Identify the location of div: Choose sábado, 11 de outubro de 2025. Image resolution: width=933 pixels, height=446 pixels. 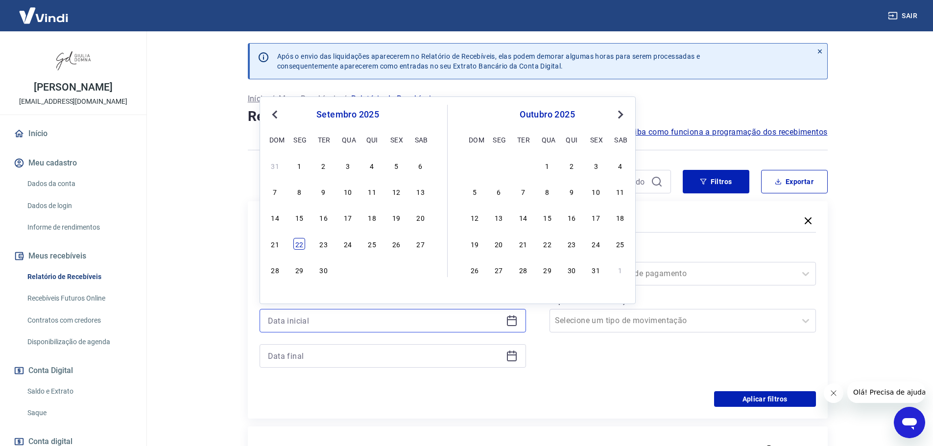
(620, 191).